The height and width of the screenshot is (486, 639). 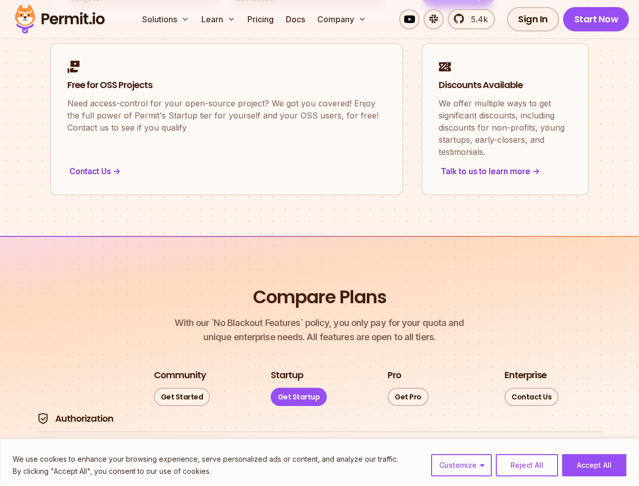 I want to click on h2: Discounts Available, so click(x=505, y=85).